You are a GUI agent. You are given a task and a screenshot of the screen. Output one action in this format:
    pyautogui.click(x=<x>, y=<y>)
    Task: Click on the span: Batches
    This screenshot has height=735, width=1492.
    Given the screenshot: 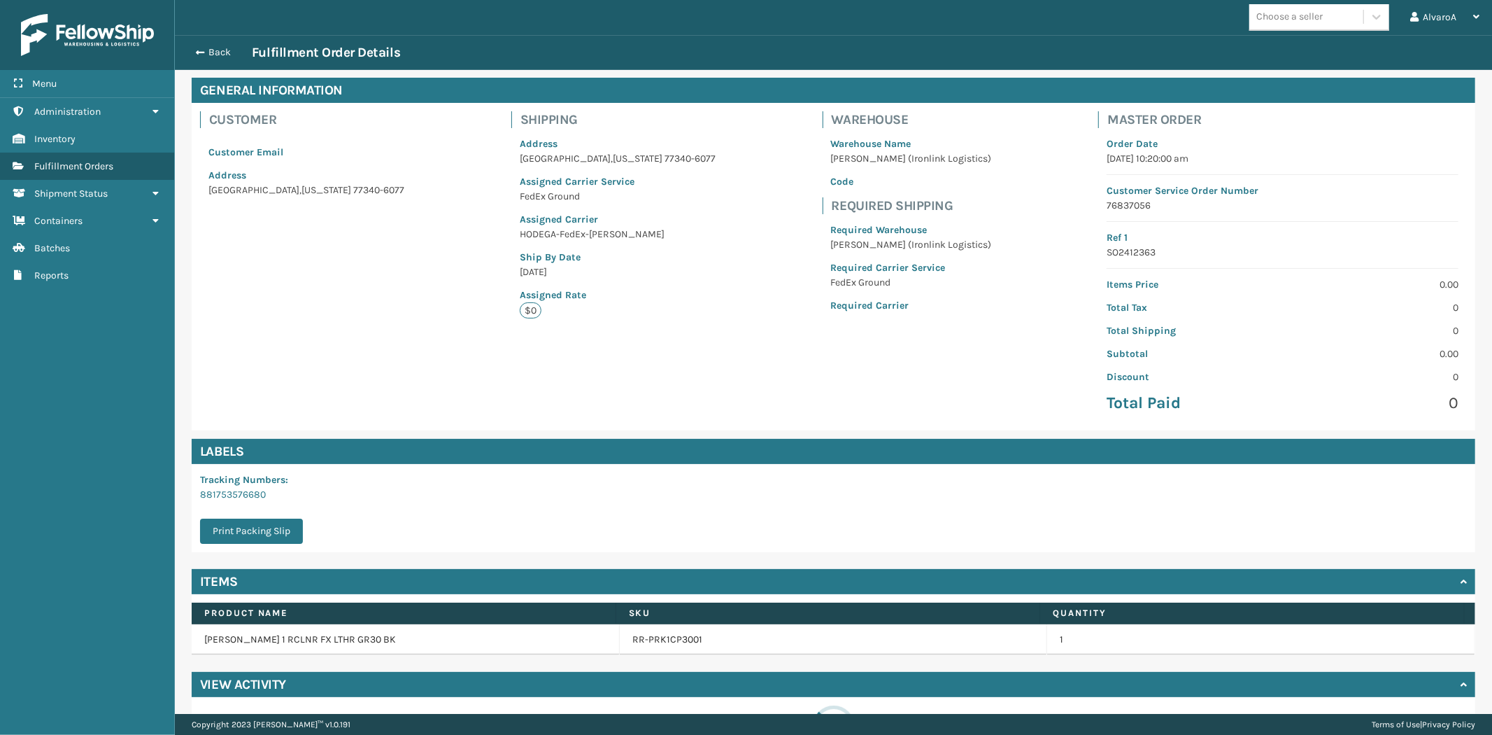 What is the action you would take?
    pyautogui.click(x=52, y=248)
    